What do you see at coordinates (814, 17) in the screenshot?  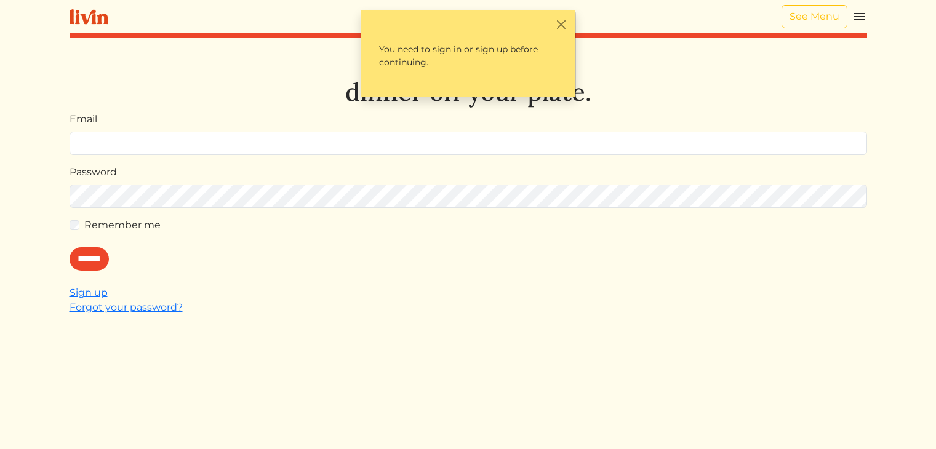 I see `a: See Menu` at bounding box center [814, 17].